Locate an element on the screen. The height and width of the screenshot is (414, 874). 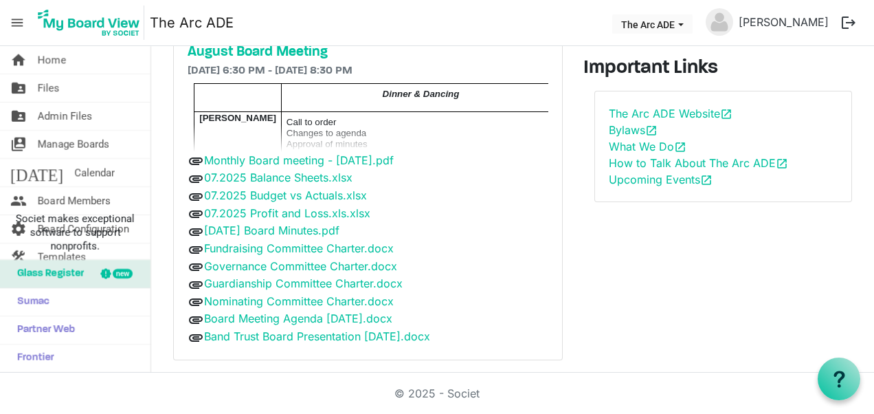
span: Partner Web is located at coordinates (43, 330).